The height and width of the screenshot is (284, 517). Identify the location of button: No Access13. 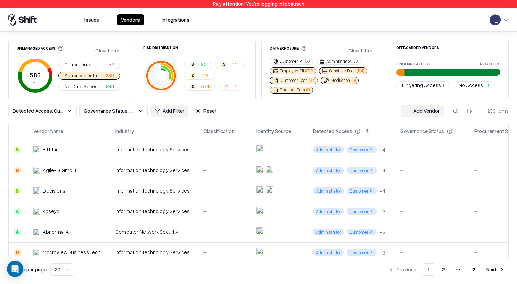
(474, 85).